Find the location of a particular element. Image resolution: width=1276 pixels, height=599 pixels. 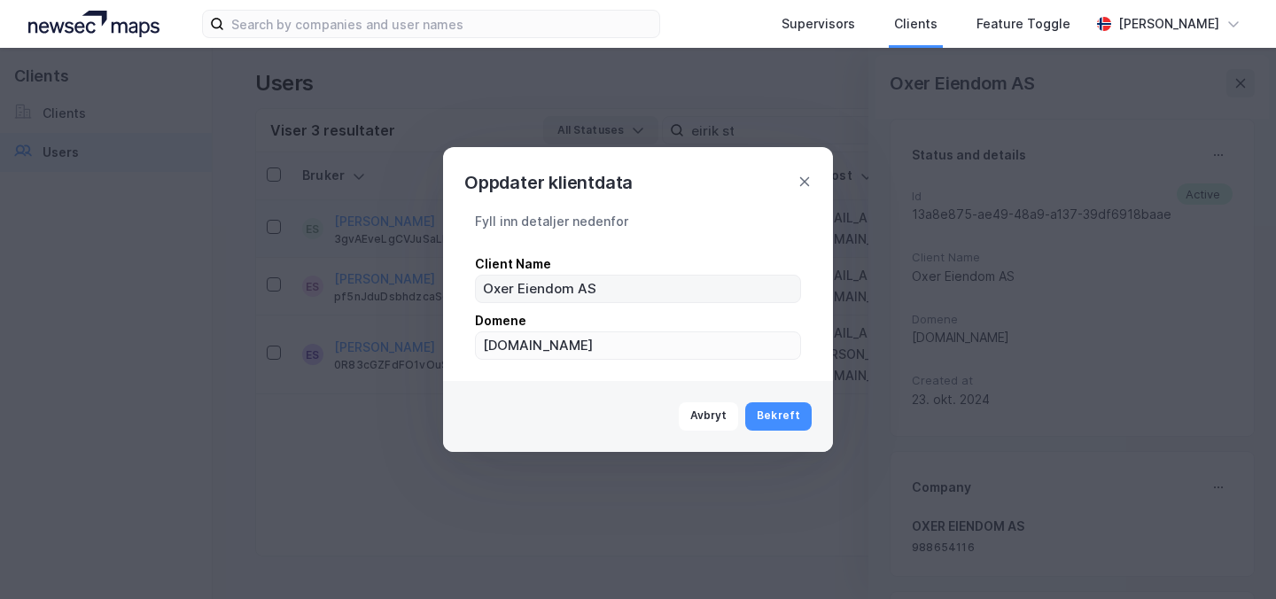

div: Oppdater klientdata is located at coordinates (548, 182).